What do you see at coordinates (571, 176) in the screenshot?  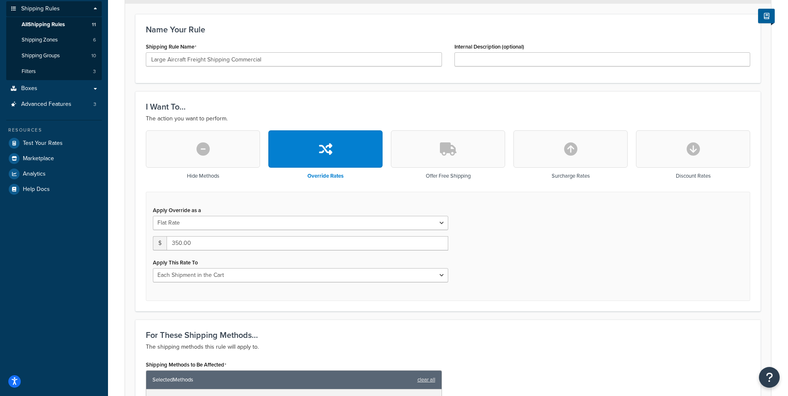 I see `h3: Surcharge Rates` at bounding box center [571, 176].